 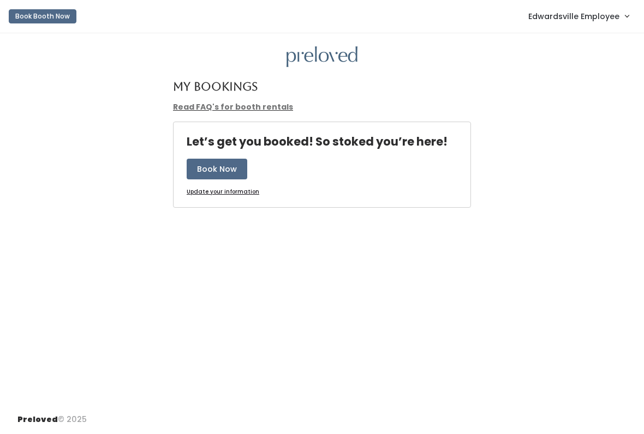 I want to click on a: Read FAQ's for booth rentals, so click(x=233, y=107).